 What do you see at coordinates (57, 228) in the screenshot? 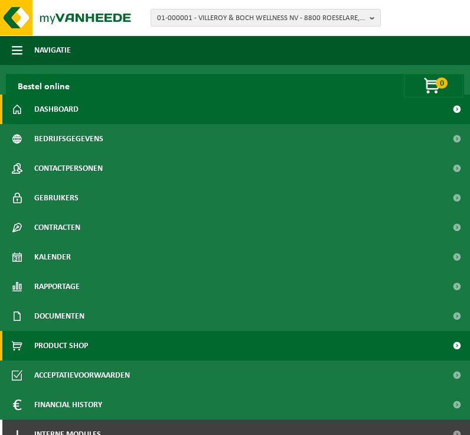
I see `span: Contracten` at bounding box center [57, 228].